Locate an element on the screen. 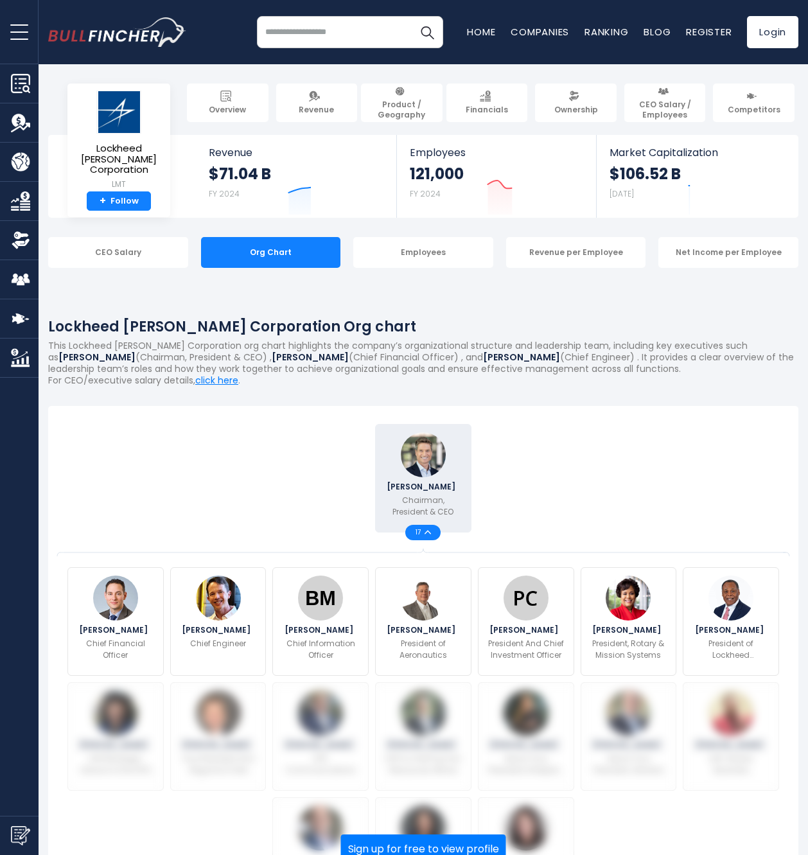 Image resolution: width=808 pixels, height=855 pixels. p: SVP/Strategic Advisor to the SVP, Enterprise Business and Digital Transformation and CIO is located at coordinates (116, 765).